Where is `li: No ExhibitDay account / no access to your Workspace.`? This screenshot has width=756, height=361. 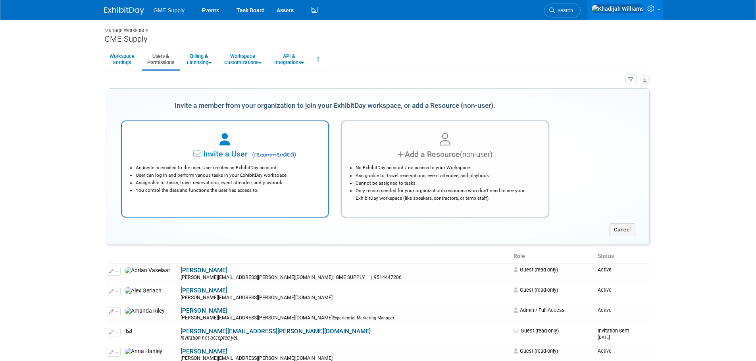
li: No ExhibitDay account / no access to your Workspace. is located at coordinates (447, 168).